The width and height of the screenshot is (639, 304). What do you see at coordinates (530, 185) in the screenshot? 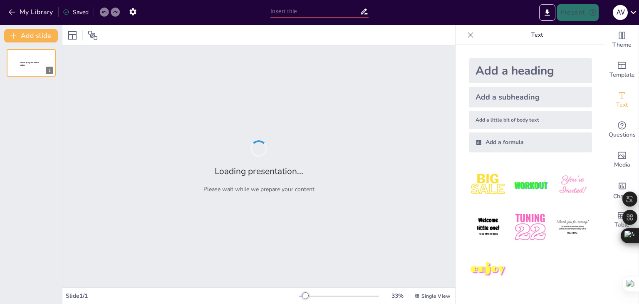
I see `img: 2.jpeg` at bounding box center [530, 185].